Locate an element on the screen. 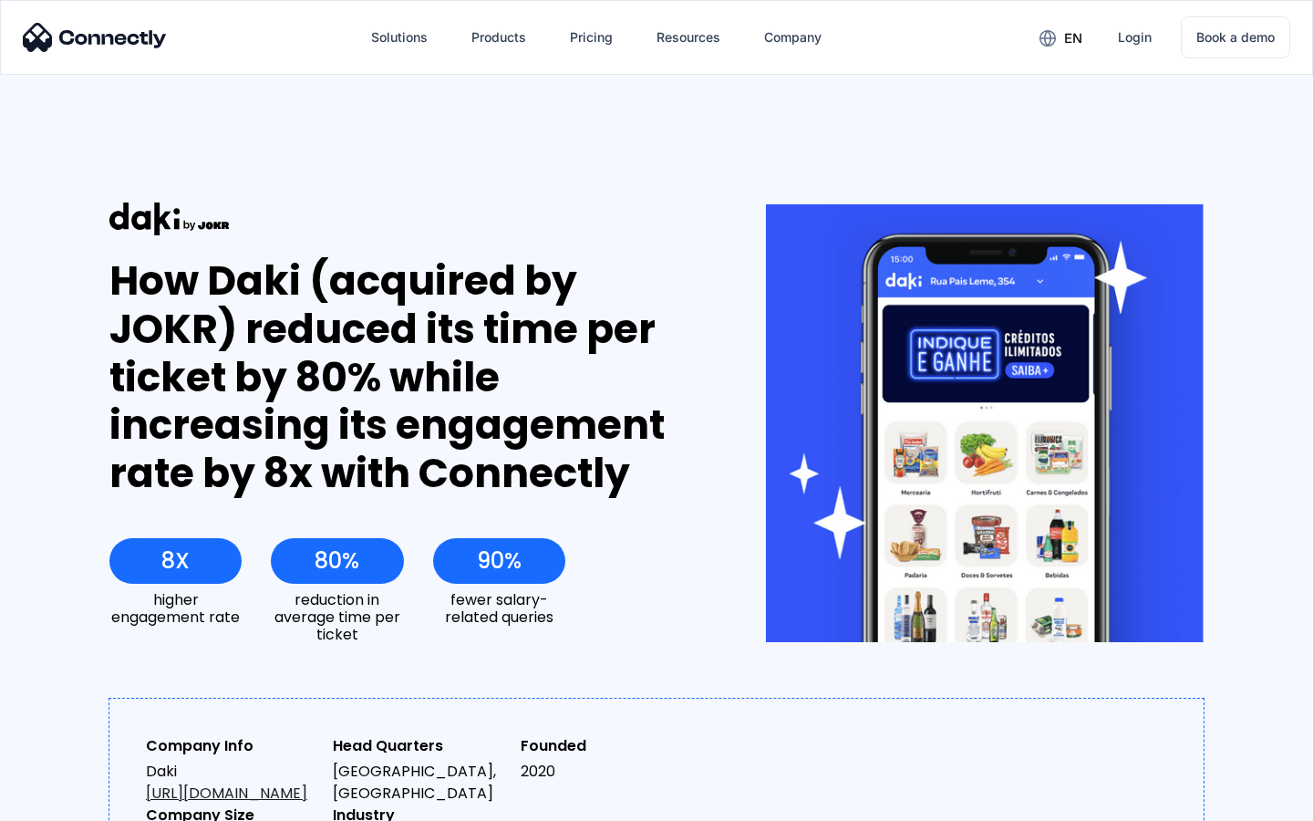 This screenshot has width=1313, height=821. div: higher engagement rate is located at coordinates (175, 608).